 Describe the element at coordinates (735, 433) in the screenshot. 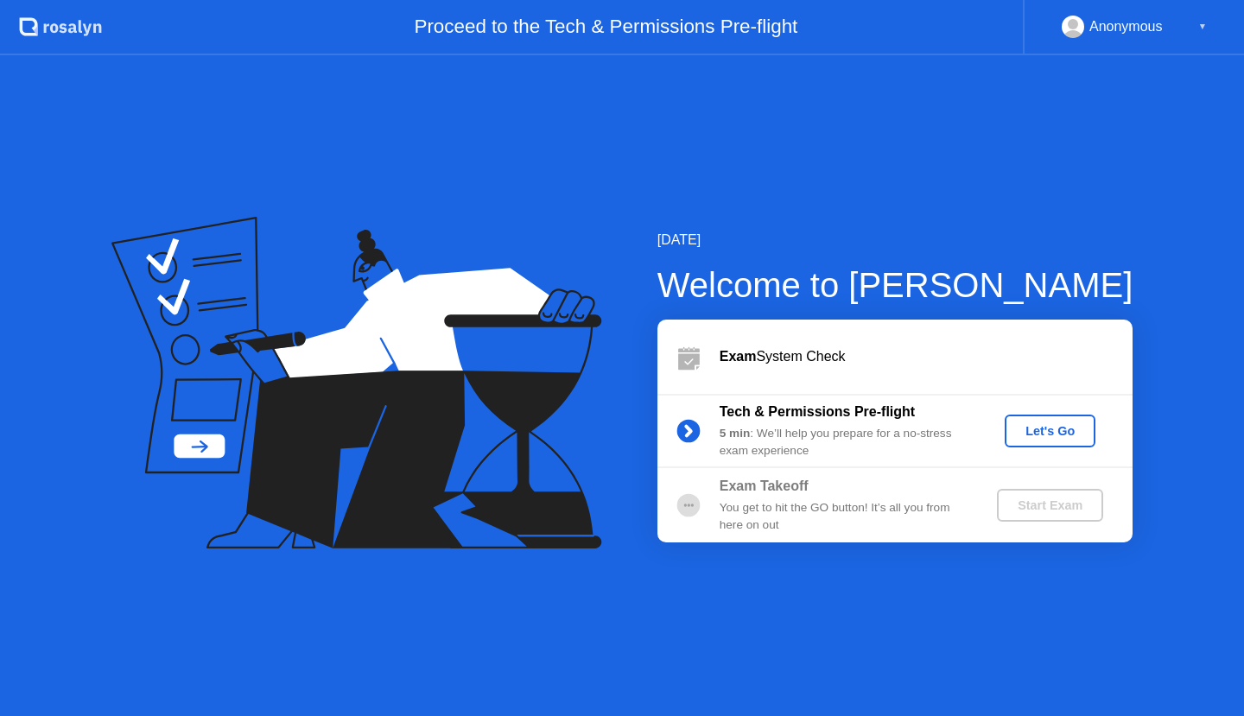

I see `b: 5 min` at that location.